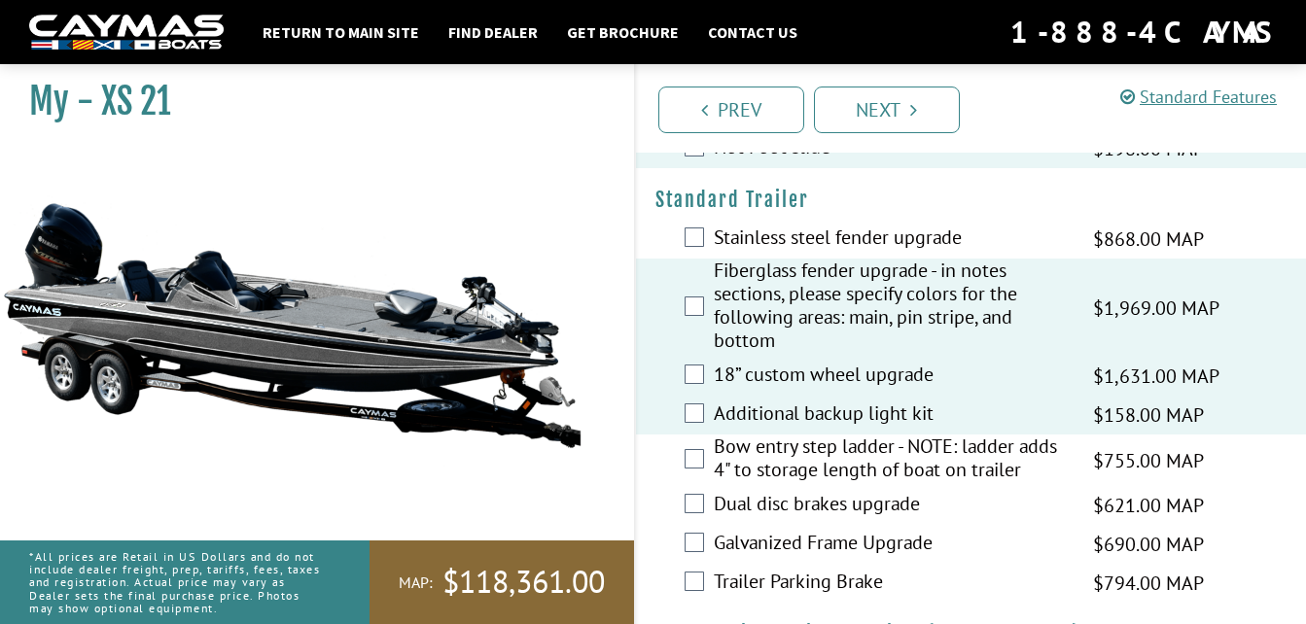  I want to click on img: white-logo-c9c8dbefe5ff5ceceb0f0178aa75bf4bb51f6bca0971e226c86eb53dfe498488.png, so click(126, 32).